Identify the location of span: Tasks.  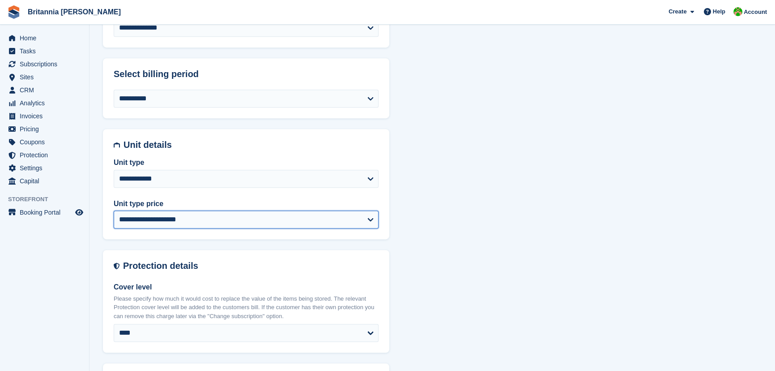
(47, 51).